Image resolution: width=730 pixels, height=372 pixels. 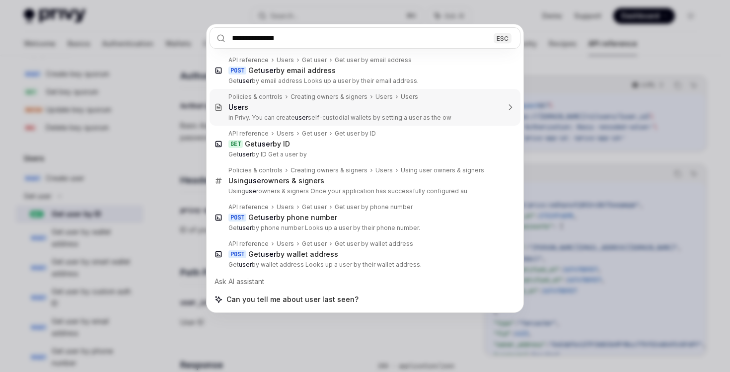 I want to click on div: Ask AI assistant, so click(x=365, y=282).